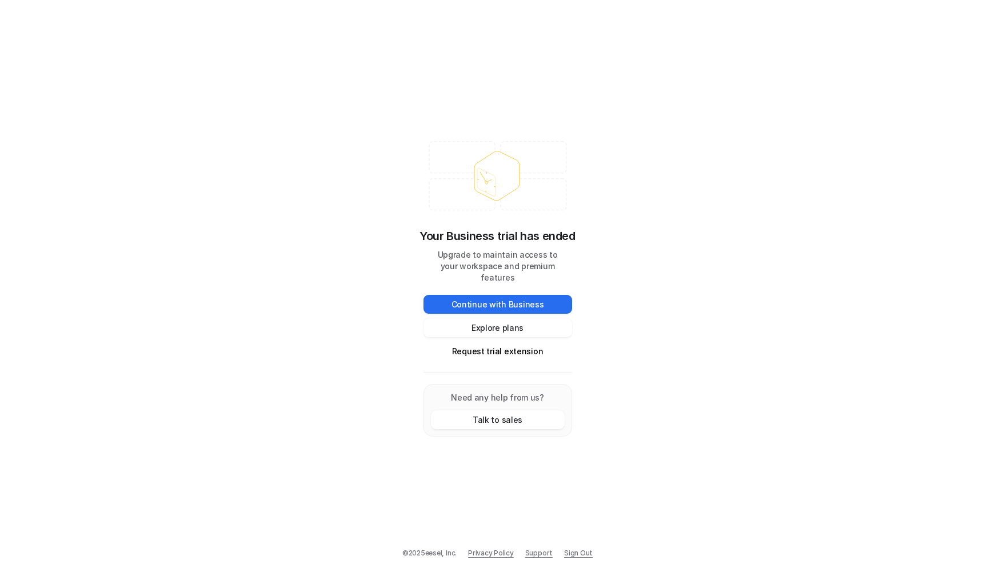  Describe the element at coordinates (498, 420) in the screenshot. I see `button: Talk to sales` at that location.